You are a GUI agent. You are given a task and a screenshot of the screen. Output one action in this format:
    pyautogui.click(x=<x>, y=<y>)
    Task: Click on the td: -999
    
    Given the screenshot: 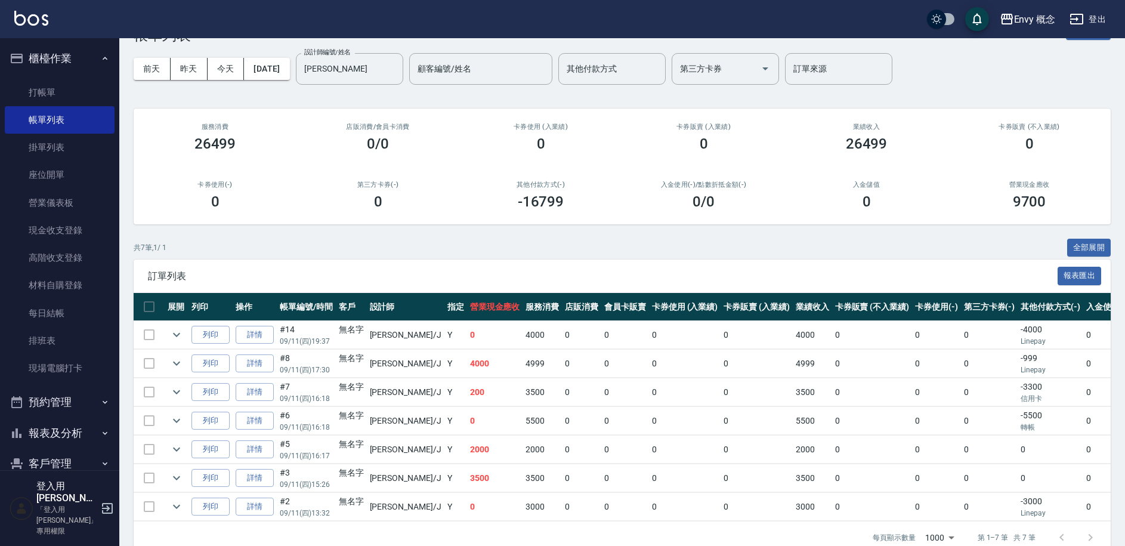 What is the action you would take?
    pyautogui.click(x=1051, y=363)
    